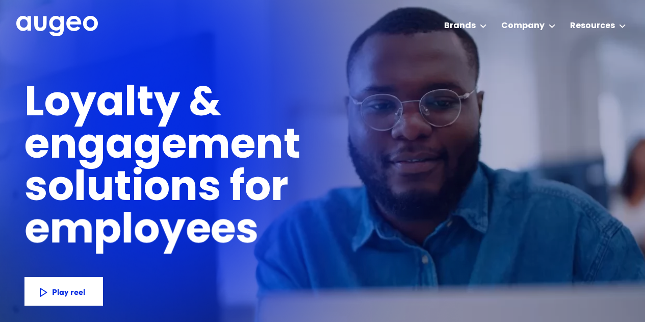 Image resolution: width=645 pixels, height=322 pixels. Describe the element at coordinates (460, 26) in the screenshot. I see `div: Brands` at that location.